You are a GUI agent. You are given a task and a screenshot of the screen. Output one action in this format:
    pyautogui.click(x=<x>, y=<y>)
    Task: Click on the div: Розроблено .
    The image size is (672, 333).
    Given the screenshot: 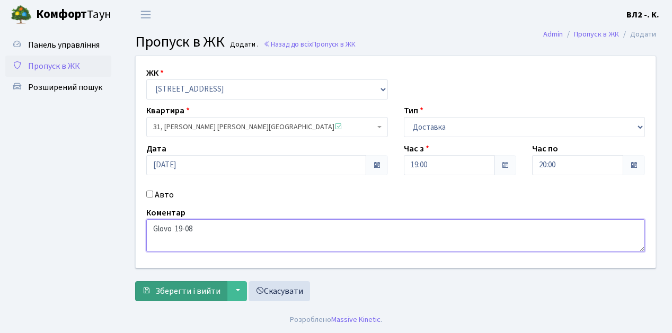 What is the action you would take?
    pyautogui.click(x=336, y=320)
    